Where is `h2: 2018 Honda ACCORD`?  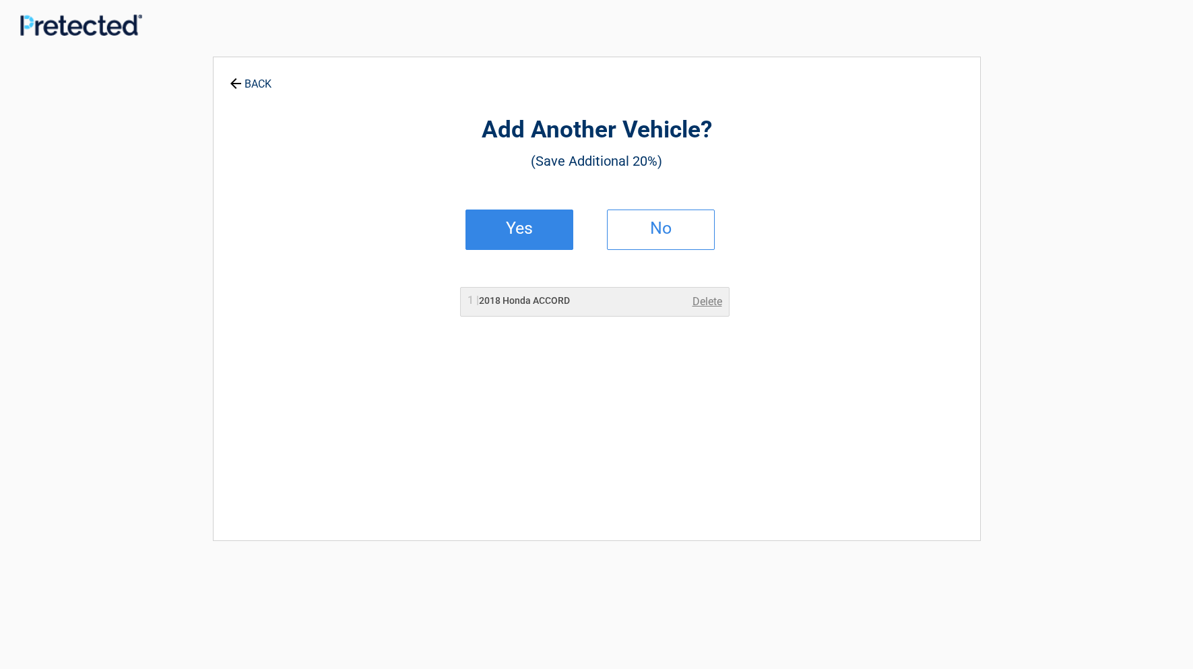 h2: 2018 Honda ACCORD is located at coordinates (519, 300).